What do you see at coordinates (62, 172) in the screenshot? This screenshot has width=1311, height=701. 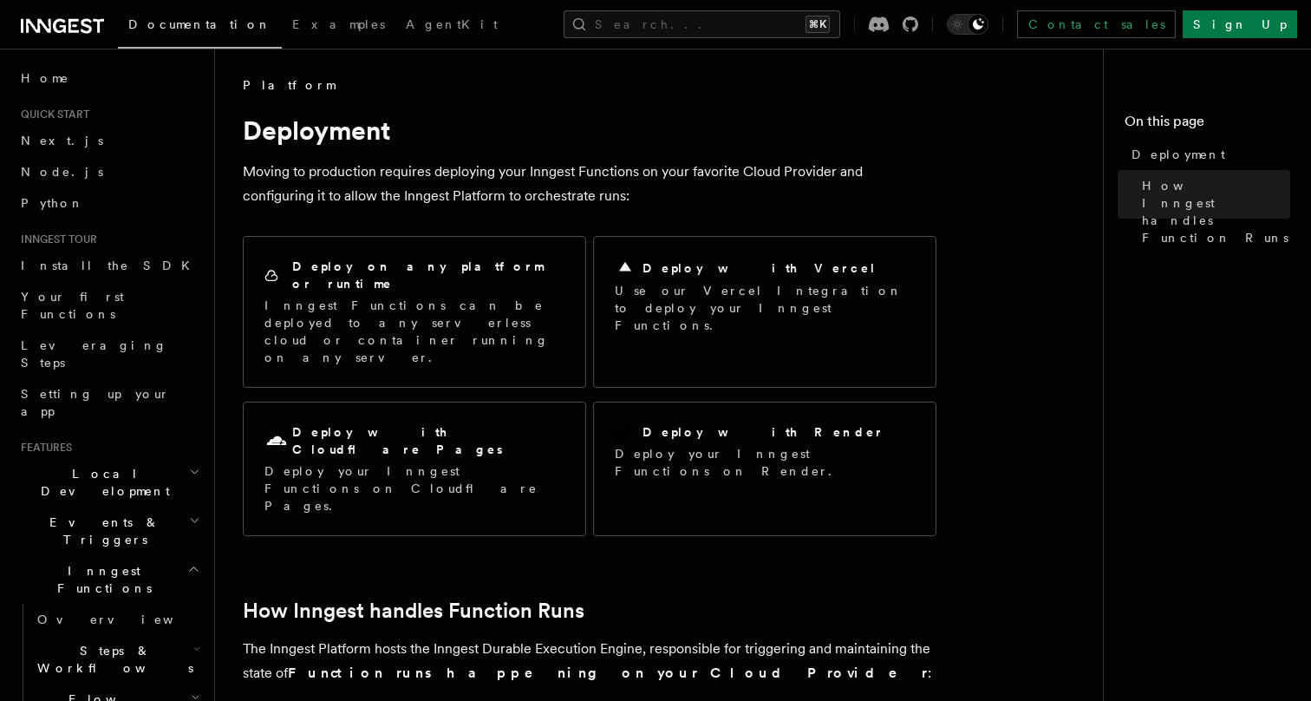 I see `span: Node.js` at bounding box center [62, 172].